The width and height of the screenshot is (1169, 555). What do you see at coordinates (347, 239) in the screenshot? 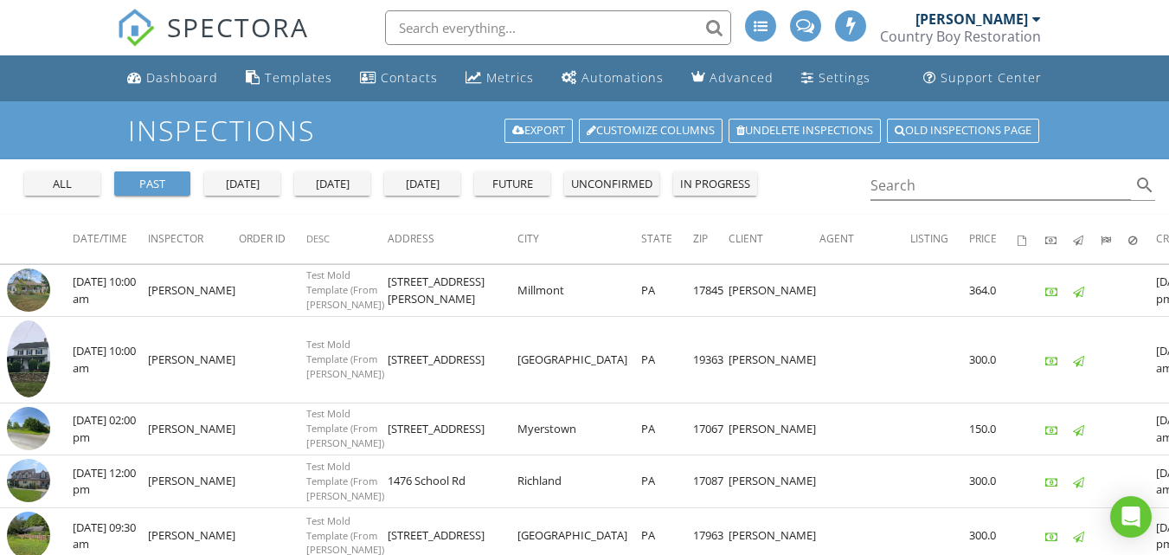
I see `th: Desc: Not sorted.` at bounding box center [347, 239].